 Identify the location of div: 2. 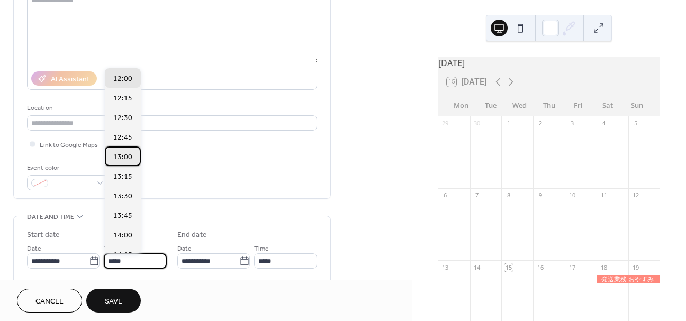
(540, 123).